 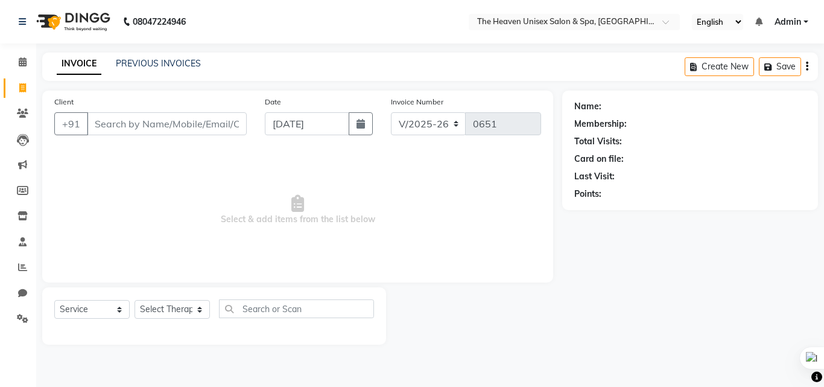 What do you see at coordinates (587, 106) in the screenshot?
I see `div: Name:` at bounding box center [587, 106].